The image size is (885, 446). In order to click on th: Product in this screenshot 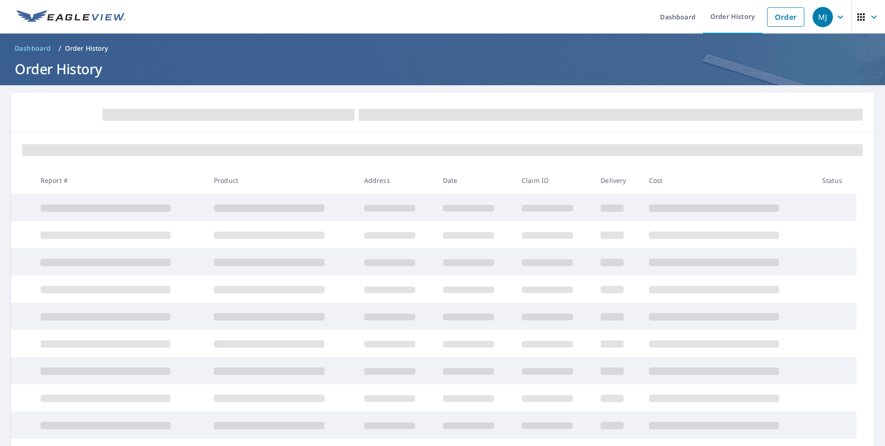, I will do `click(282, 180)`.